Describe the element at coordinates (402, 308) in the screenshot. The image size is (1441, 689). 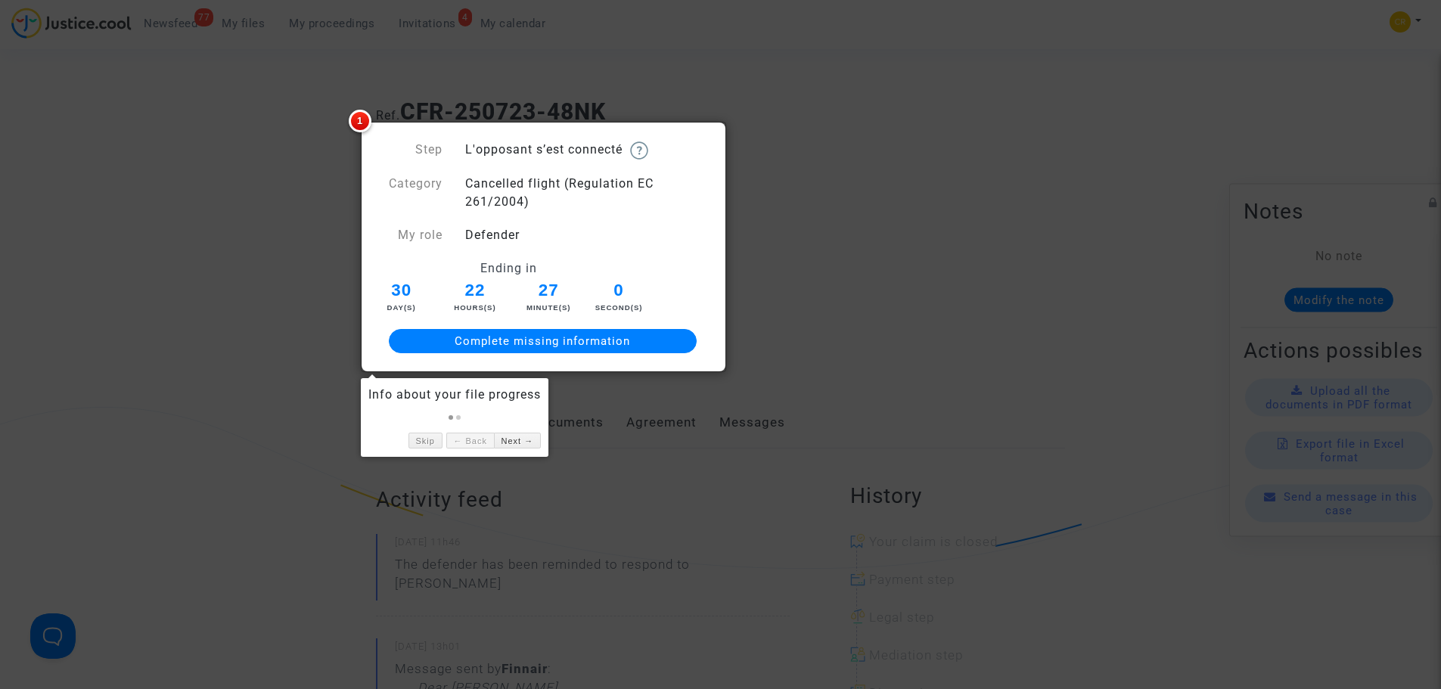
I see `div: Day(s)` at that location.